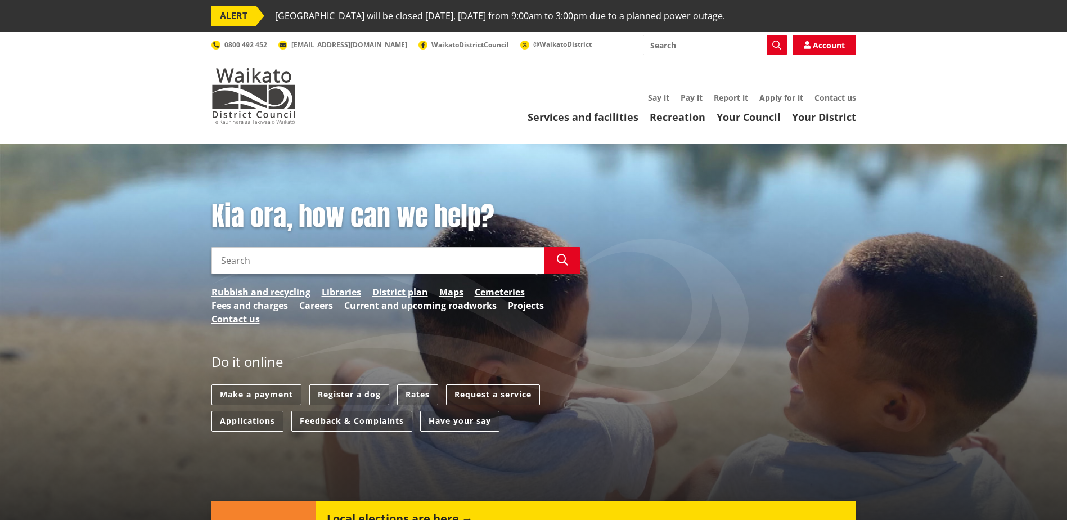 The image size is (1067, 520). I want to click on a: Account, so click(824, 45).